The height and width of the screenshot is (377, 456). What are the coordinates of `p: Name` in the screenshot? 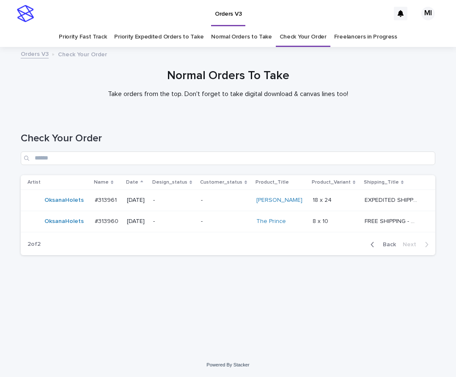 It's located at (101, 182).